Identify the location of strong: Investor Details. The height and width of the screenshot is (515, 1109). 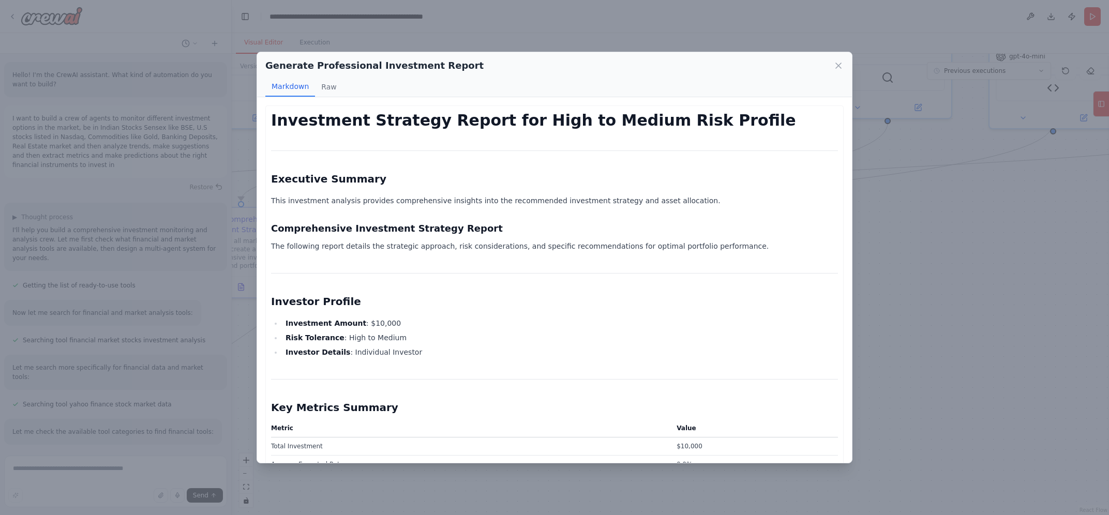
(318, 352).